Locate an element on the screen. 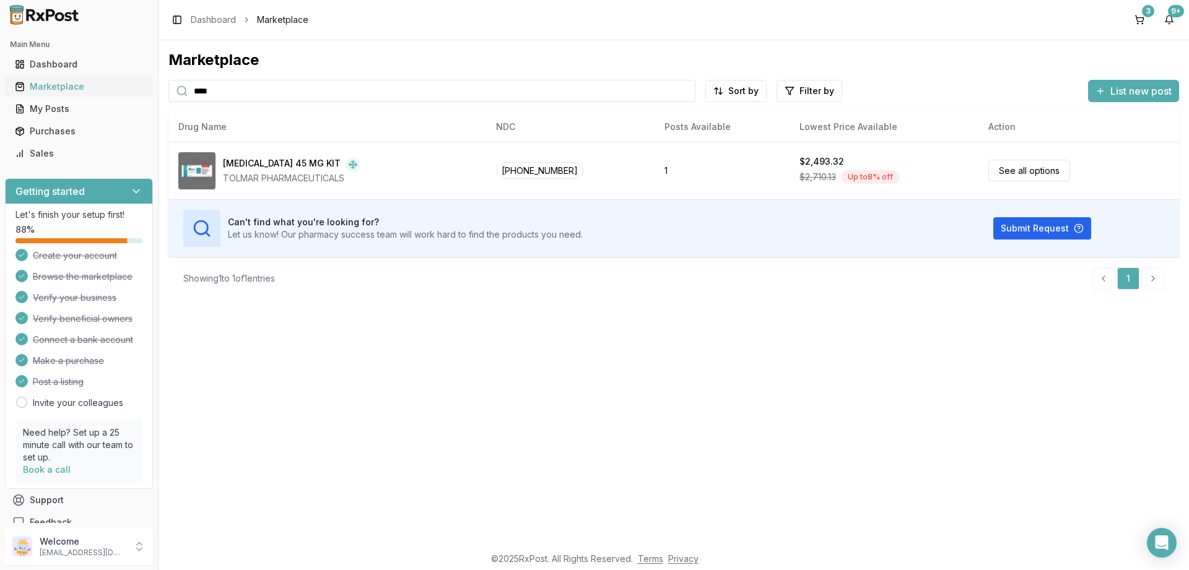 This screenshot has height=570, width=1189. div: My Posts is located at coordinates (79, 109).